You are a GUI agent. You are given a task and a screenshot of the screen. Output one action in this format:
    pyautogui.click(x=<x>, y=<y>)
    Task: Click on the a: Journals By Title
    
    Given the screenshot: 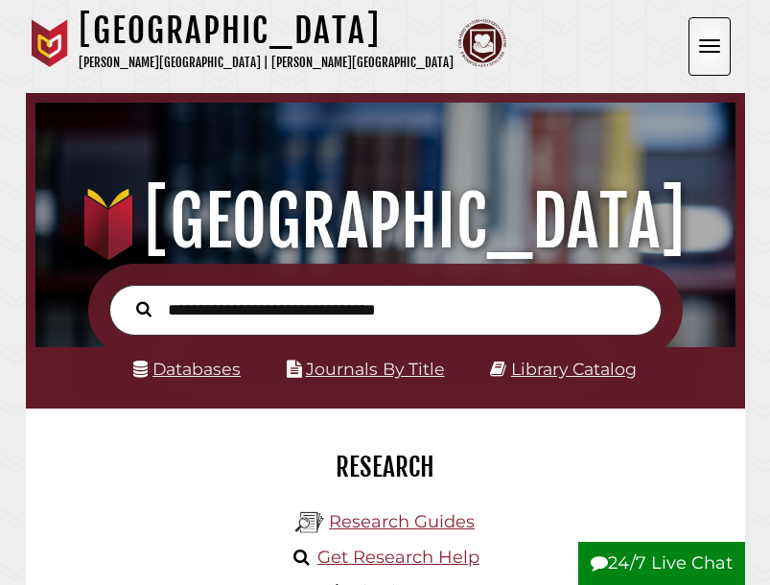 What is the action you would take?
    pyautogui.click(x=375, y=368)
    